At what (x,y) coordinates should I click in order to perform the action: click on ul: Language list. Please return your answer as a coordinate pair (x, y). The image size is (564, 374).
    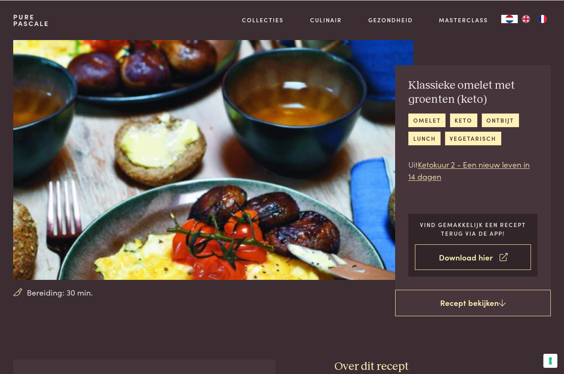
    Looking at the image, I should click on (534, 19).